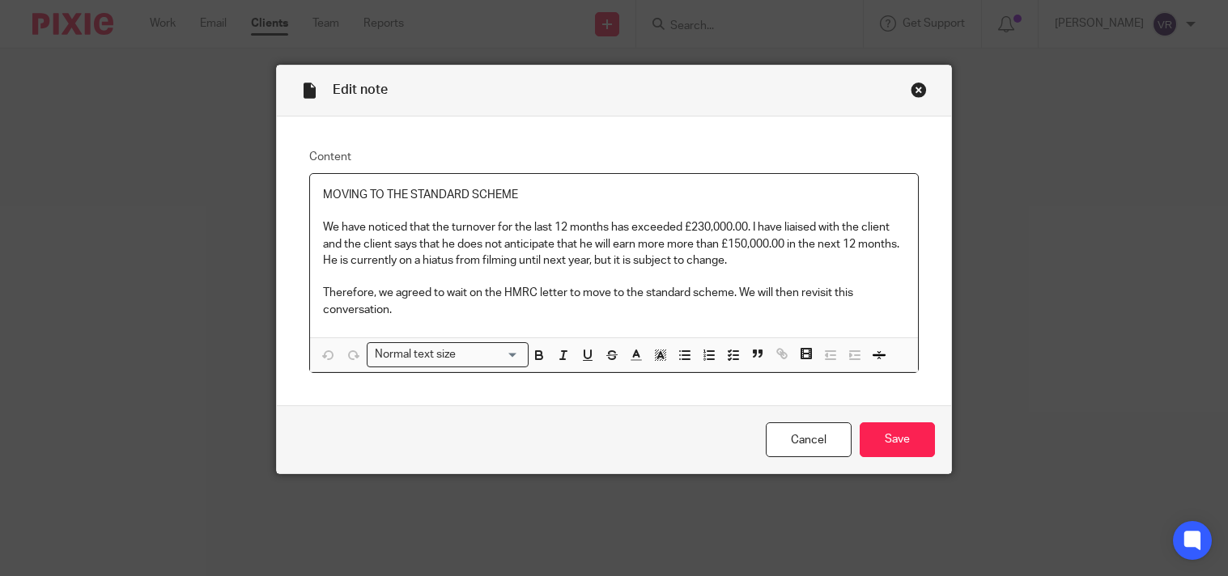  Describe the element at coordinates (919, 90) in the screenshot. I see `div: Close this dialog window` at that location.